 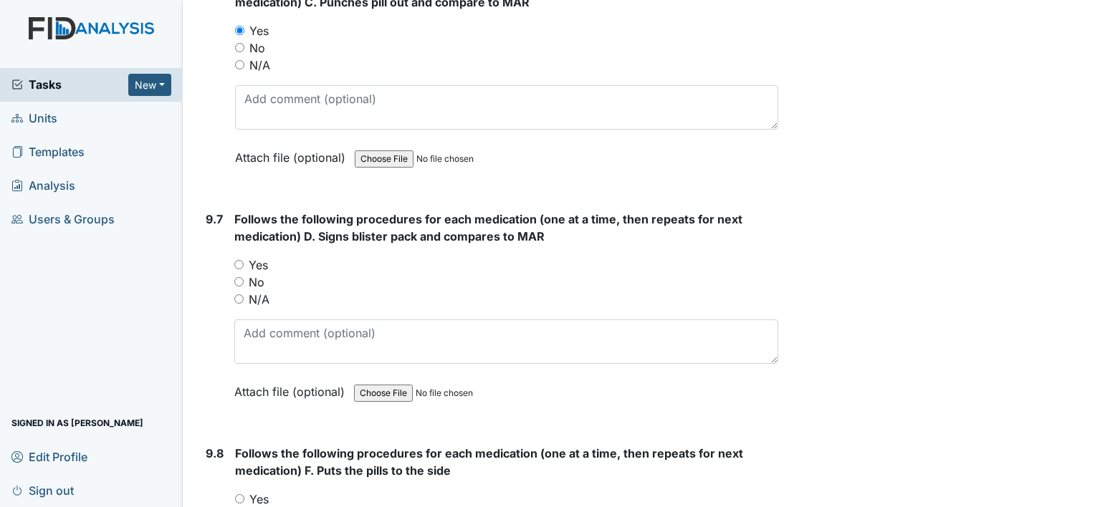 I want to click on label: 9.7, so click(x=214, y=219).